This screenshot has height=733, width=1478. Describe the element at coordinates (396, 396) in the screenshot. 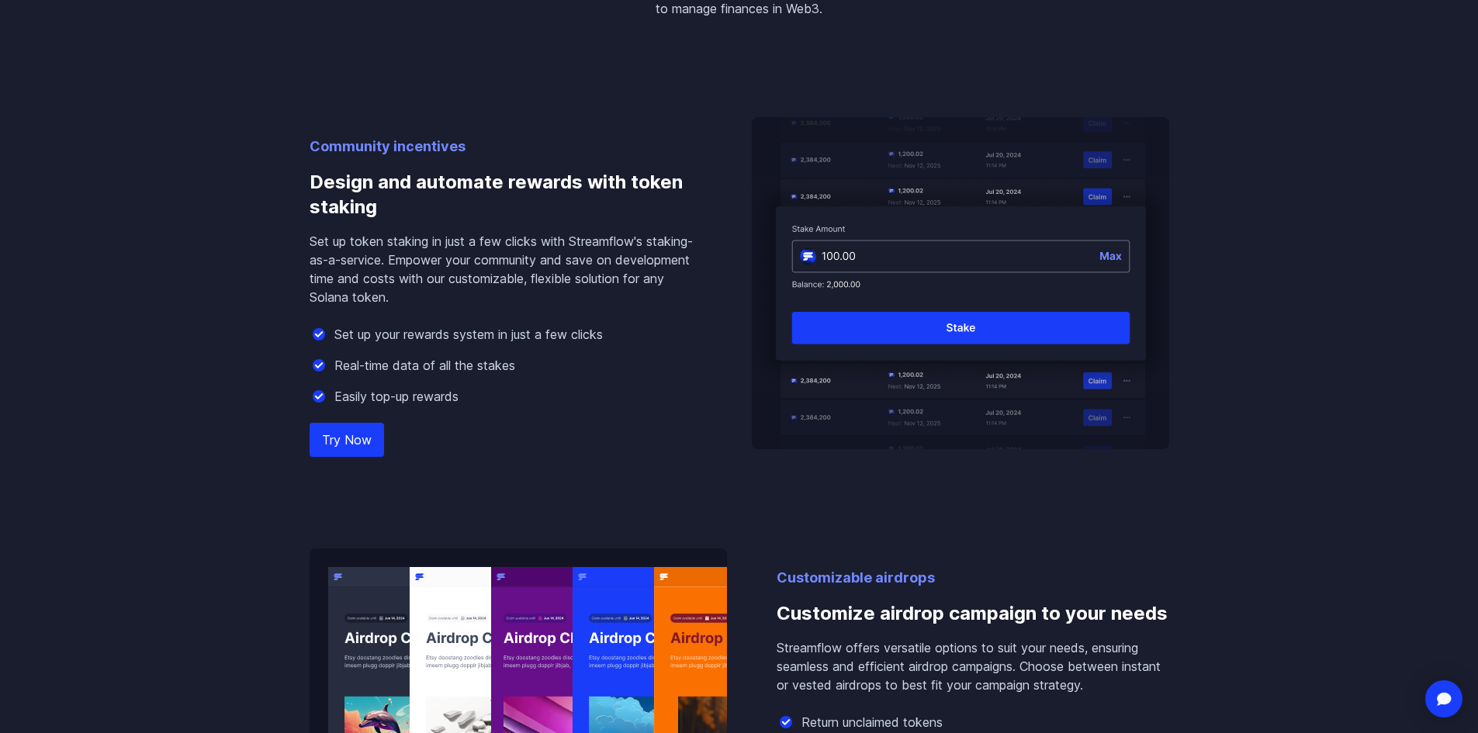

I see `p: Easily top-up rewards` at that location.